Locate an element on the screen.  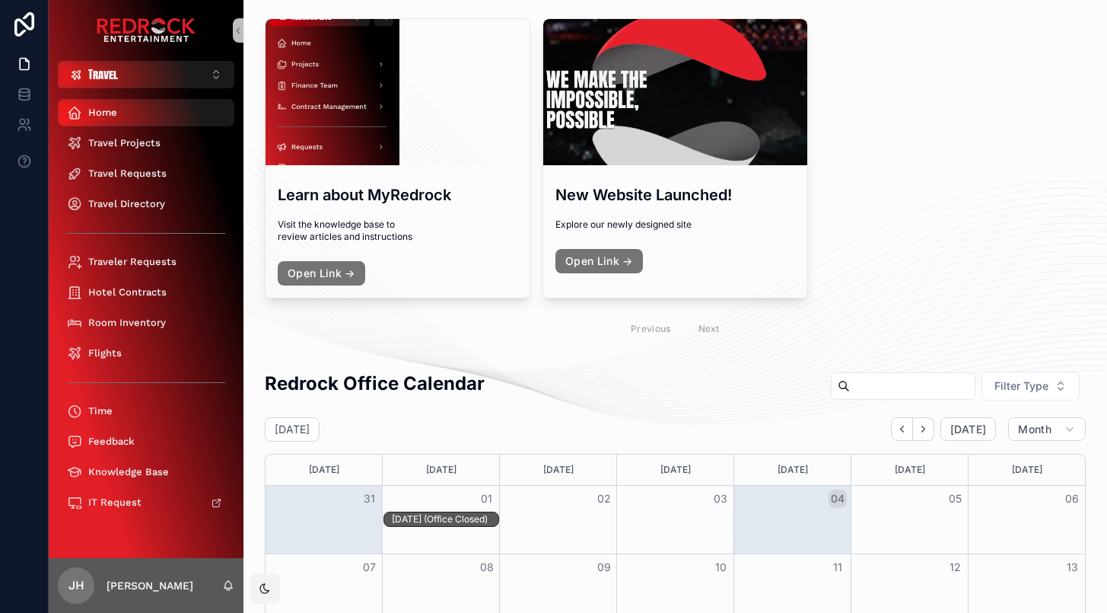
span: IT Request is located at coordinates (115, 502).